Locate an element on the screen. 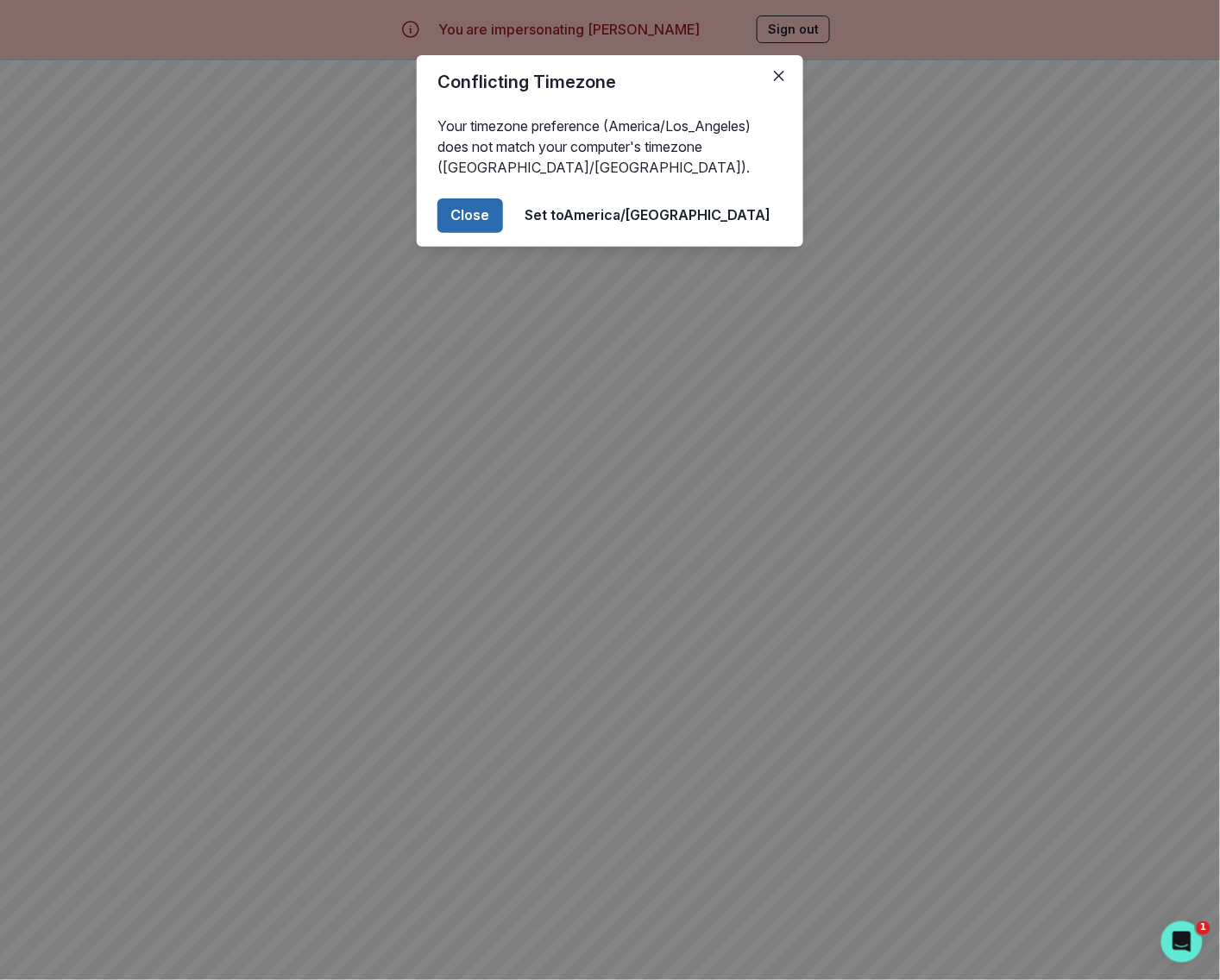 Image resolution: width=1220 pixels, height=980 pixels. header: Conflicting Timezone is located at coordinates (610, 82).